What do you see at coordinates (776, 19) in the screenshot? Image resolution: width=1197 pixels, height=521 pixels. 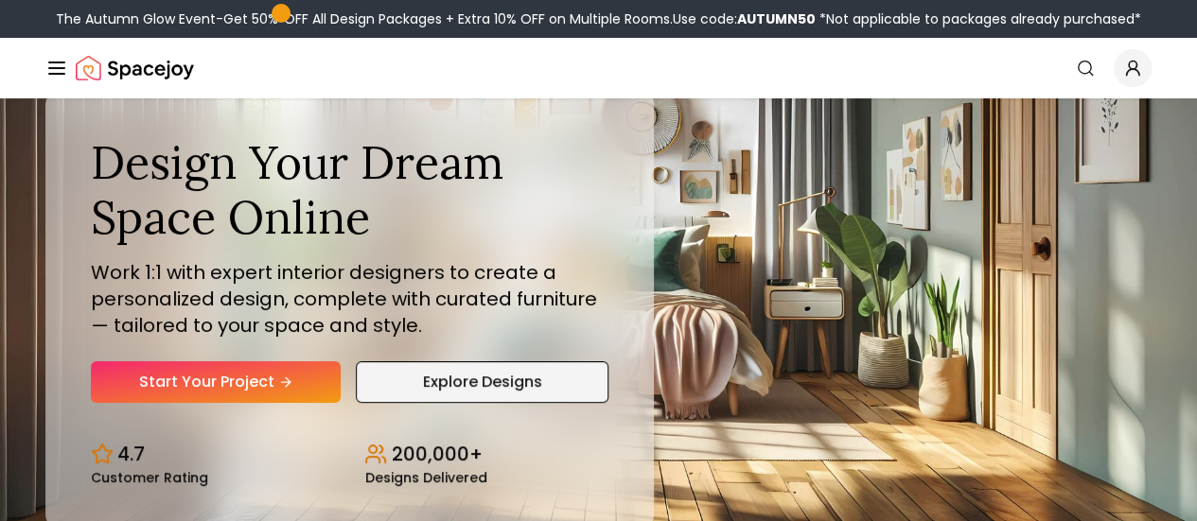 I see `b: AUTUMN50` at bounding box center [776, 19].